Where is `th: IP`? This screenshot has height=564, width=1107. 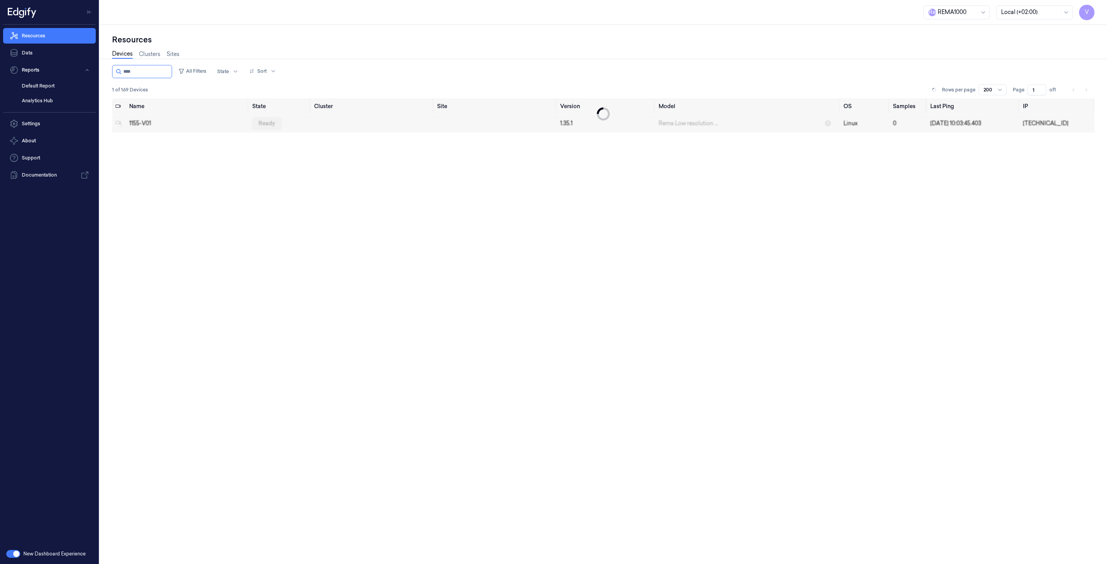
th: IP is located at coordinates (1057, 106).